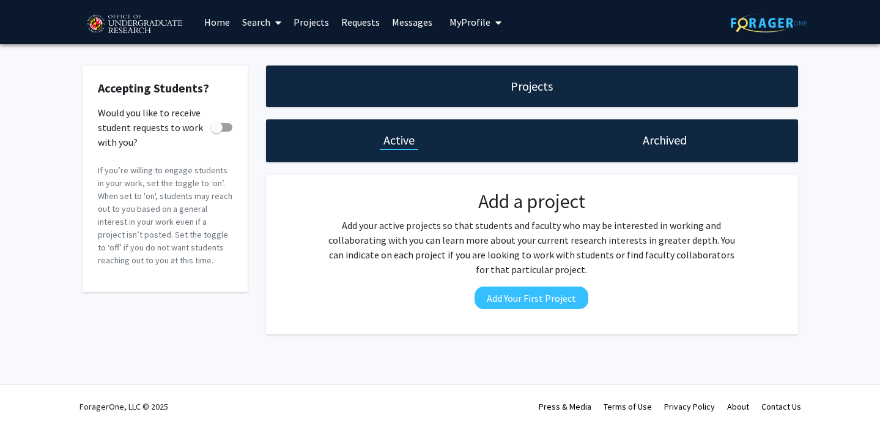 The image size is (880, 428). What do you see at coordinates (781, 406) in the screenshot?
I see `a: Contact Us` at bounding box center [781, 406].